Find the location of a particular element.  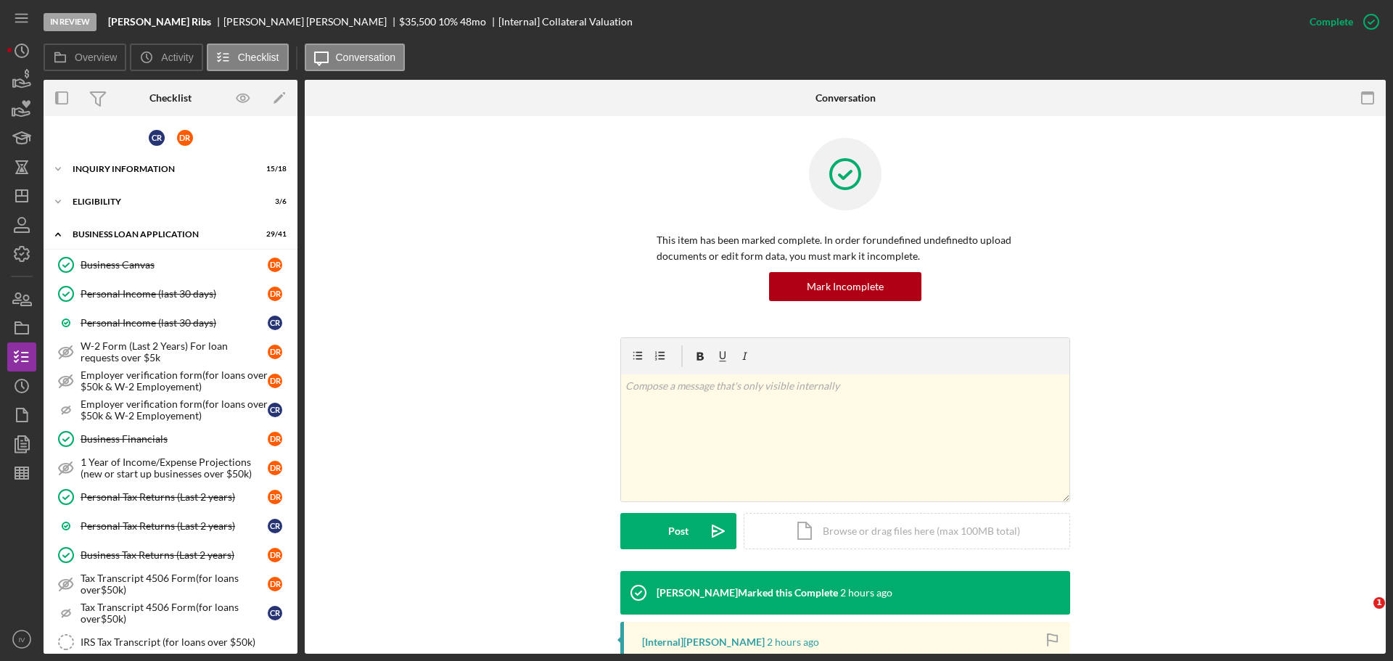

button: Post is located at coordinates (678, 531).